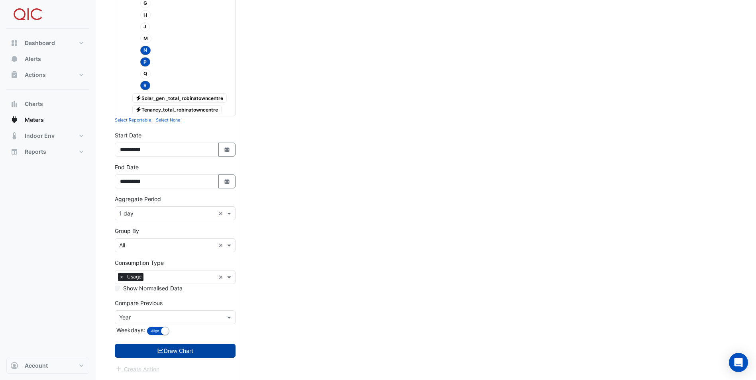  What do you see at coordinates (48, 75) in the screenshot?
I see `button: Actions` at bounding box center [48, 75].